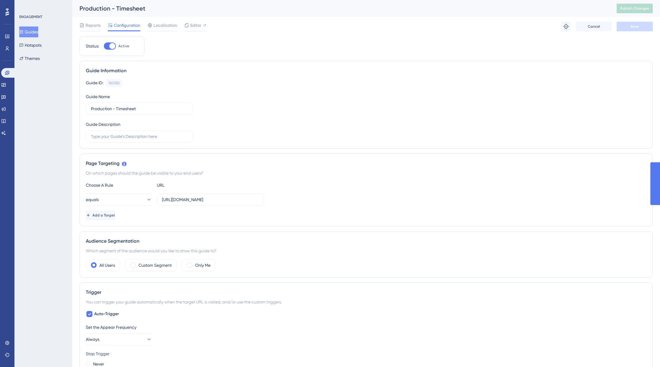  I want to click on button: equals, so click(119, 200).